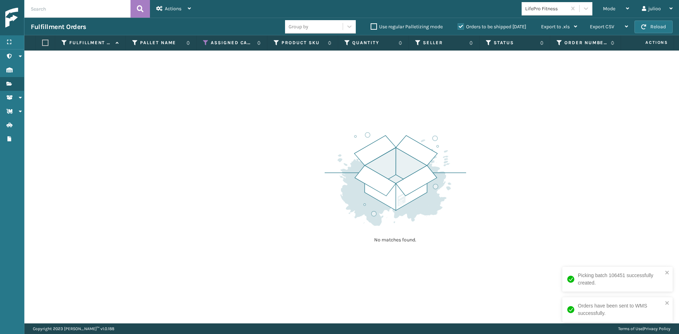 The width and height of the screenshot is (679, 334). What do you see at coordinates (444, 43) in the screenshot?
I see `label: Seller` at bounding box center [444, 43].